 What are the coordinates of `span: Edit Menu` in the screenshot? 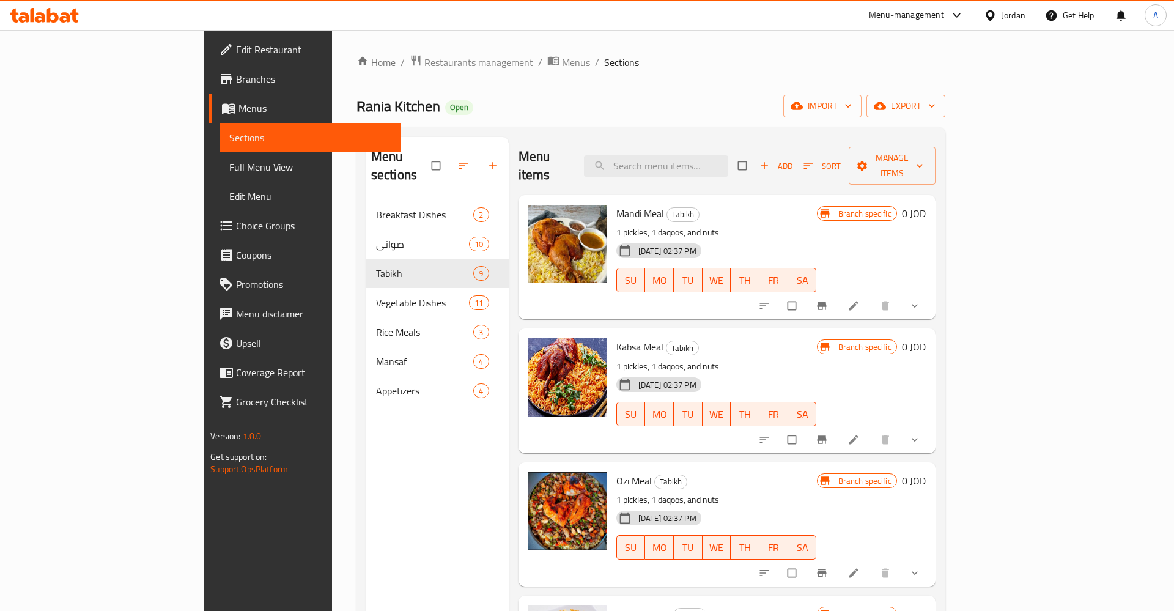 It's located at (310, 196).